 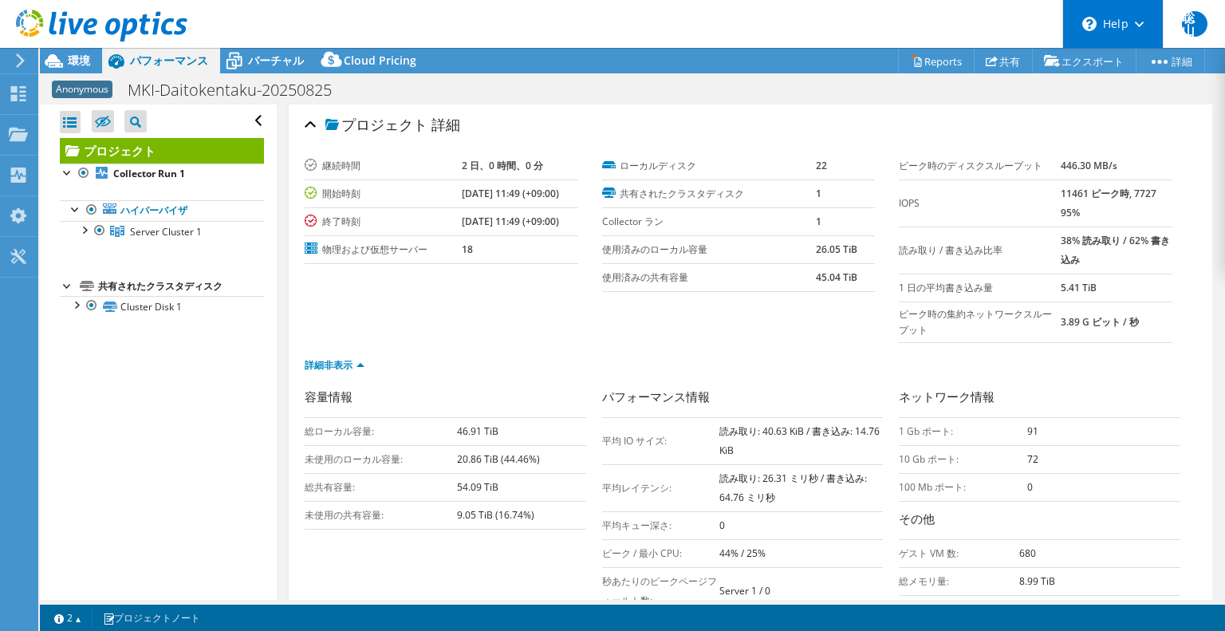 What do you see at coordinates (660, 440) in the screenshot?
I see `td: 平均 IO サイズ:` at bounding box center [660, 440].